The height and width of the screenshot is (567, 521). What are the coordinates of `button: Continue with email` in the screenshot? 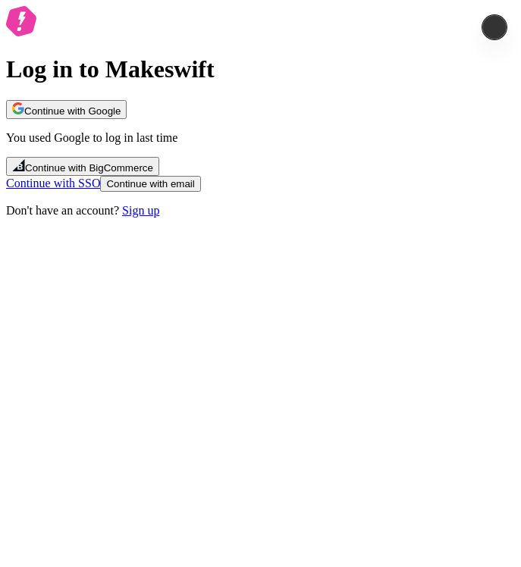 It's located at (150, 184).